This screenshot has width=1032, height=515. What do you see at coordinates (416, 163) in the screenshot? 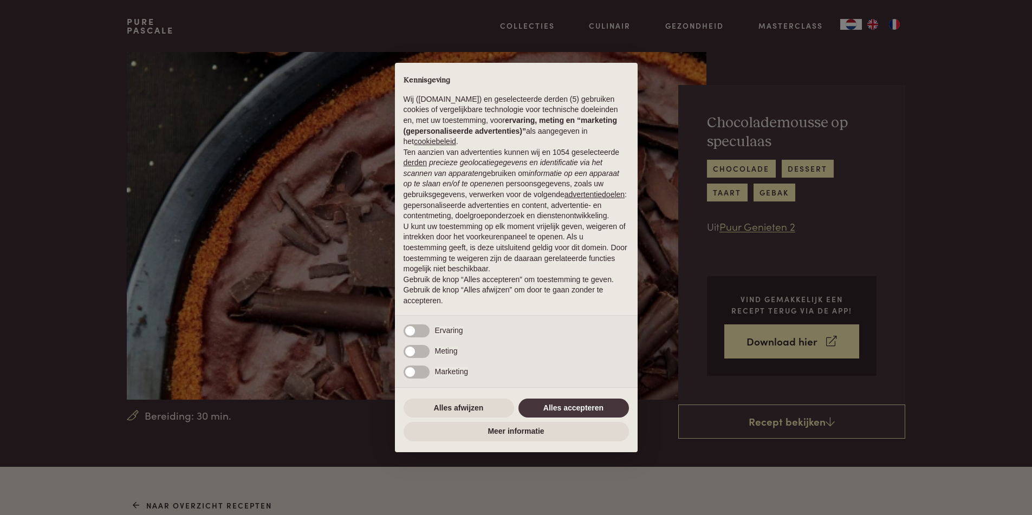
I see `button: derden` at bounding box center [416, 163].